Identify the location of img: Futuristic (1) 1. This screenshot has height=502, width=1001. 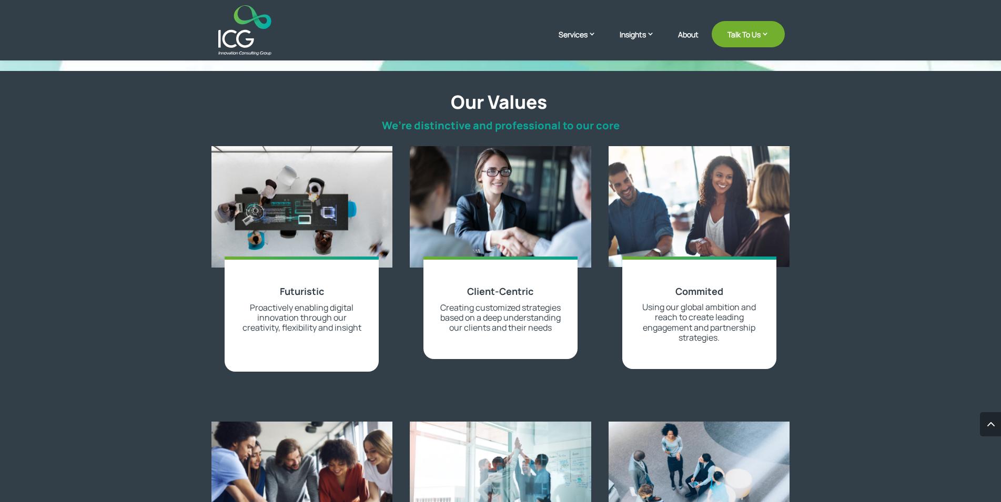
(302, 207).